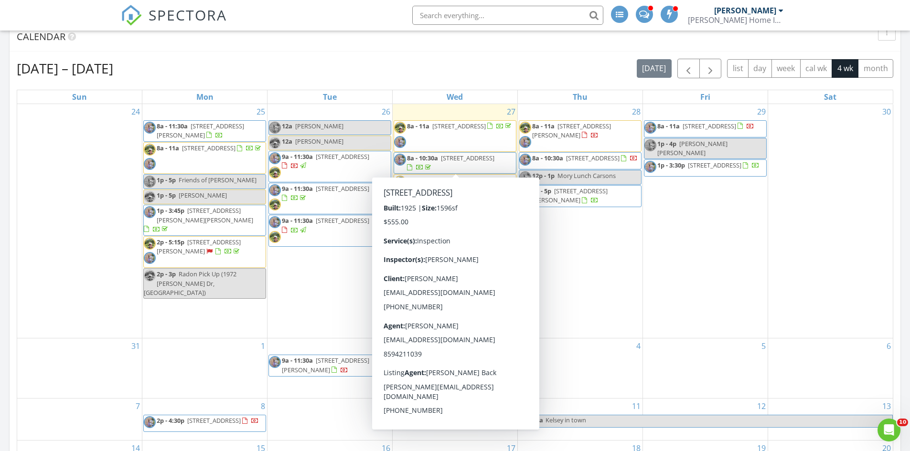  Describe the element at coordinates (760, 68) in the screenshot. I see `button: day` at that location.